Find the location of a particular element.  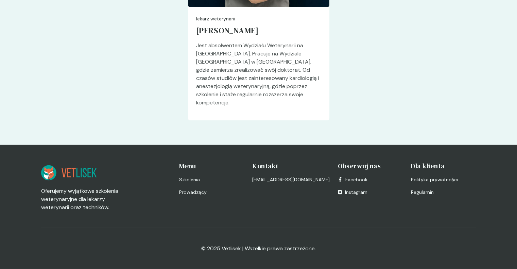

span: Szkolenia is located at coordinates (189, 179).